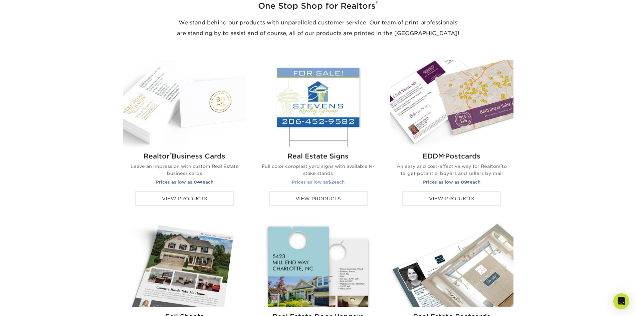 This screenshot has height=316, width=636. I want to click on a: Real Estate Yard Signs Real Estate Signs Full color coroplast yard signs with available H-stake s..., so click(318, 136).